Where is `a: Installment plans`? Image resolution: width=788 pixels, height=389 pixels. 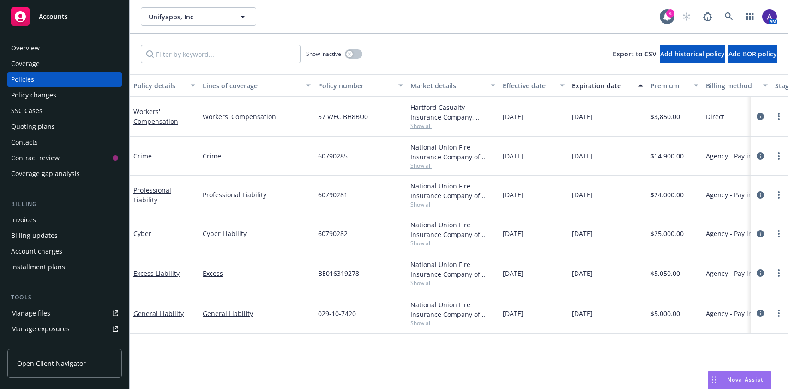 a: Installment plans is located at coordinates (65, 267).